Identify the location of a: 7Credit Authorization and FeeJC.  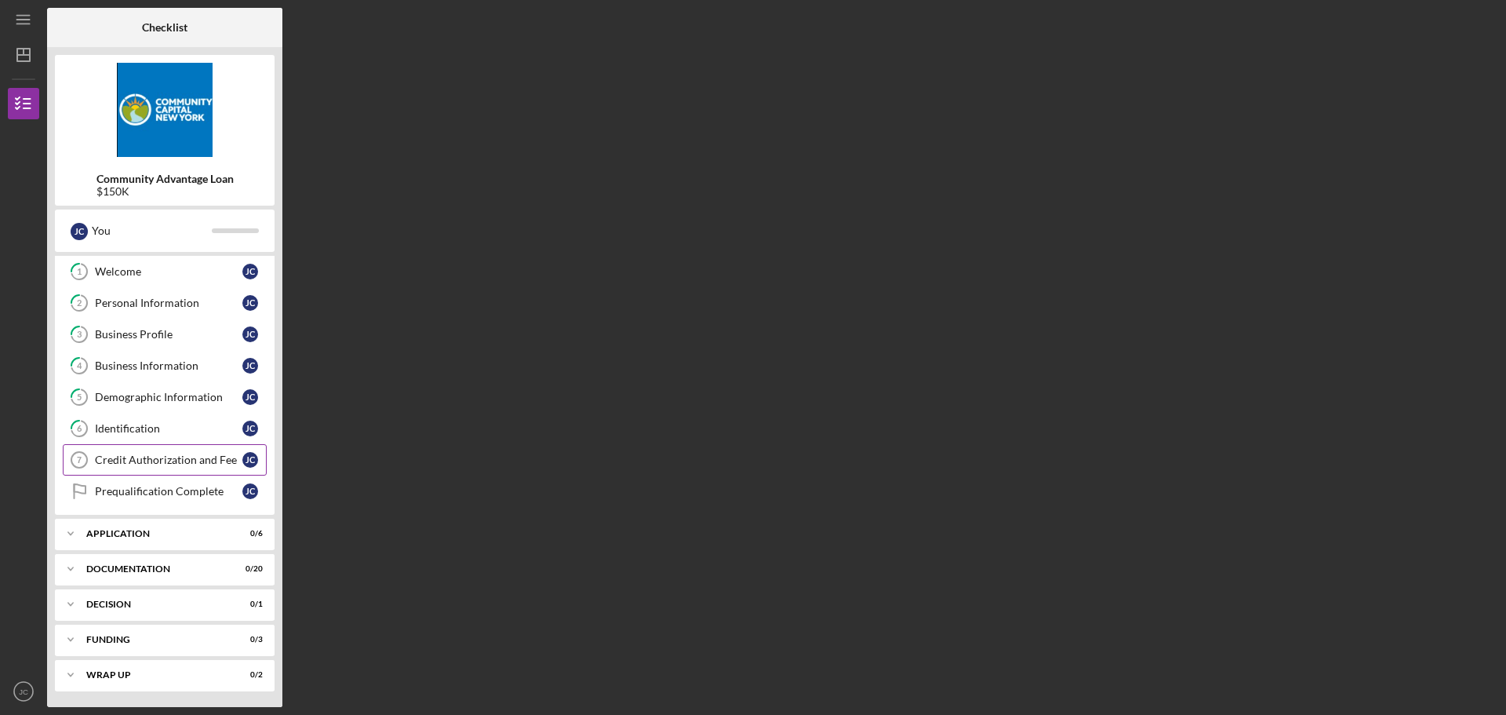
(165, 460).